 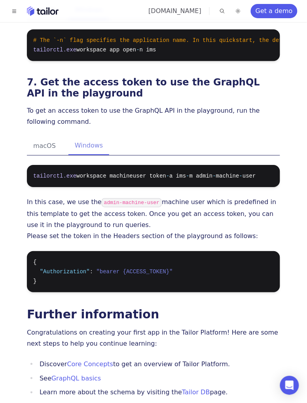 I want to click on p: In this case, we use the machine user which is predefined in this template to get the access toke..., so click(x=154, y=219).